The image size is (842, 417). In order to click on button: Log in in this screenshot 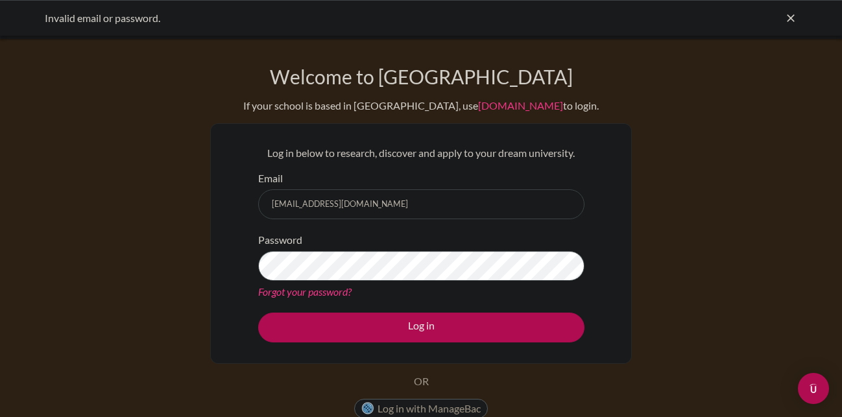, I will do `click(421, 328)`.